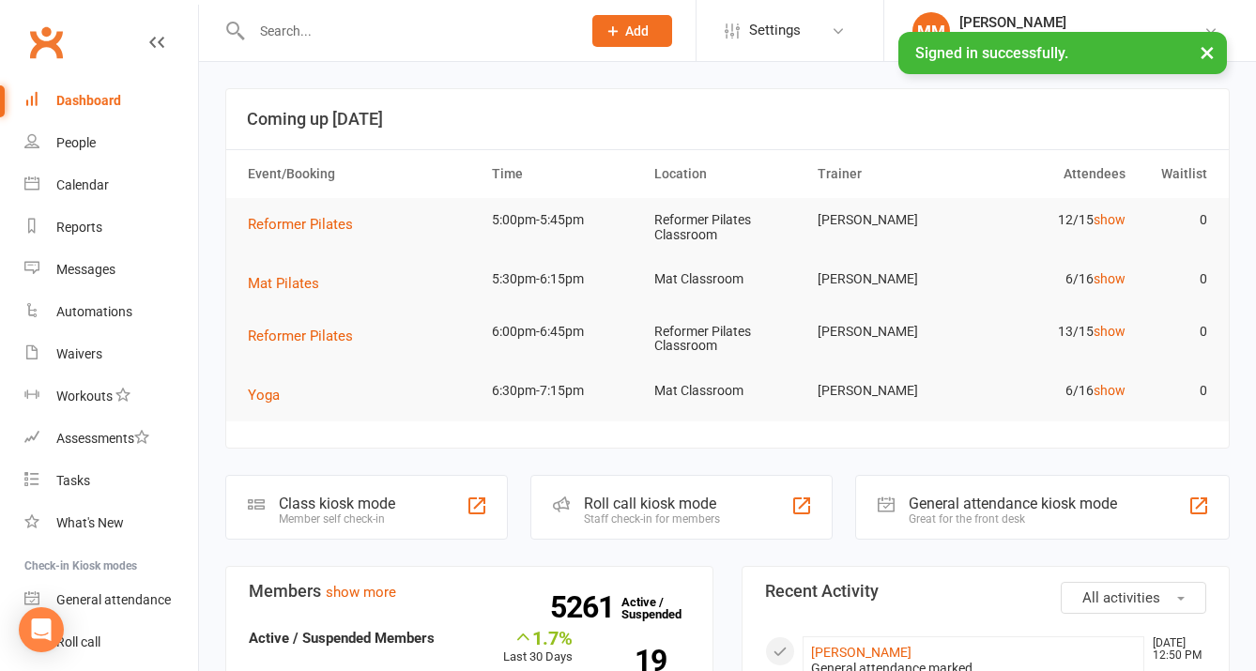  What do you see at coordinates (991, 53) in the screenshot?
I see `span: Signed in successfully.` at bounding box center [991, 53].